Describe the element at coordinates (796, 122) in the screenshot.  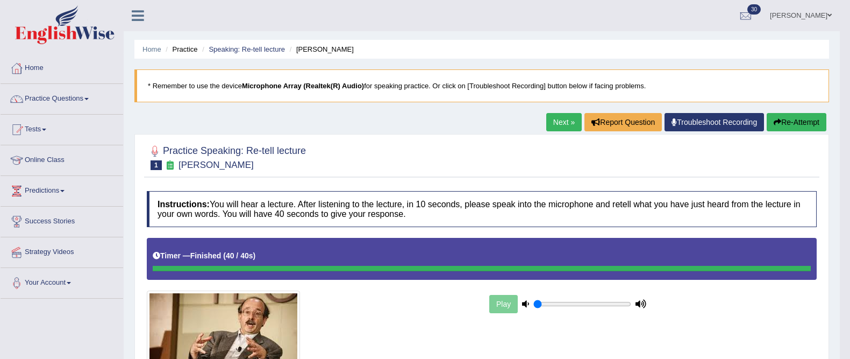
I see `button: Re-Attempt` at that location.